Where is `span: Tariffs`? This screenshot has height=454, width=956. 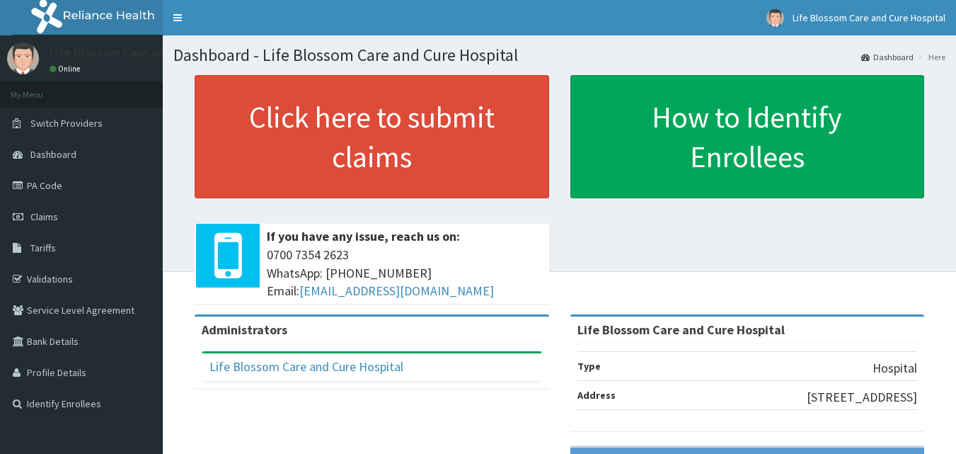 span: Tariffs is located at coordinates (43, 248).